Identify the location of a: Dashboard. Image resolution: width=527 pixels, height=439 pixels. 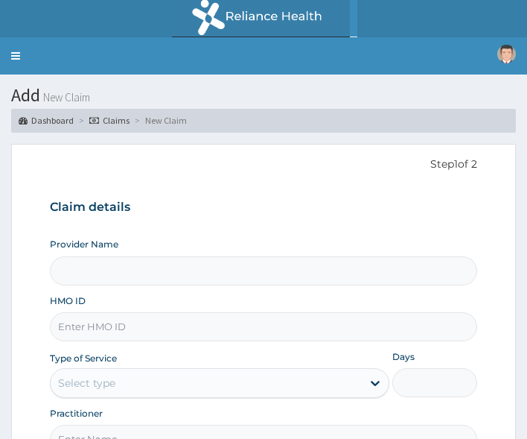
(46, 120).